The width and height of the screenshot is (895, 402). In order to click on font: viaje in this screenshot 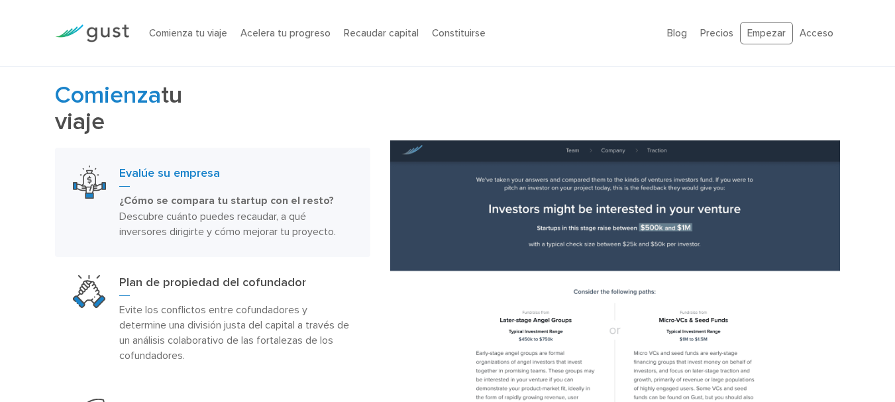, I will do `click(80, 121)`.